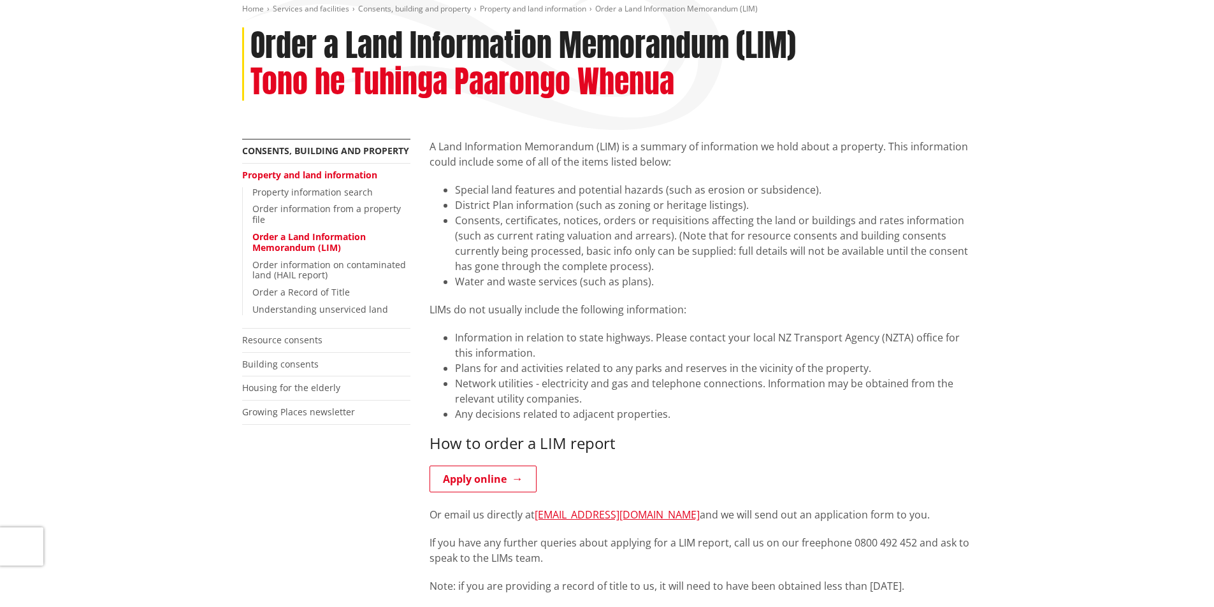 The image size is (1214, 607). Describe the element at coordinates (701, 586) in the screenshot. I see `p: Note: if you are providing a record of title to us, it will need to have been obtained less than ...` at that location.